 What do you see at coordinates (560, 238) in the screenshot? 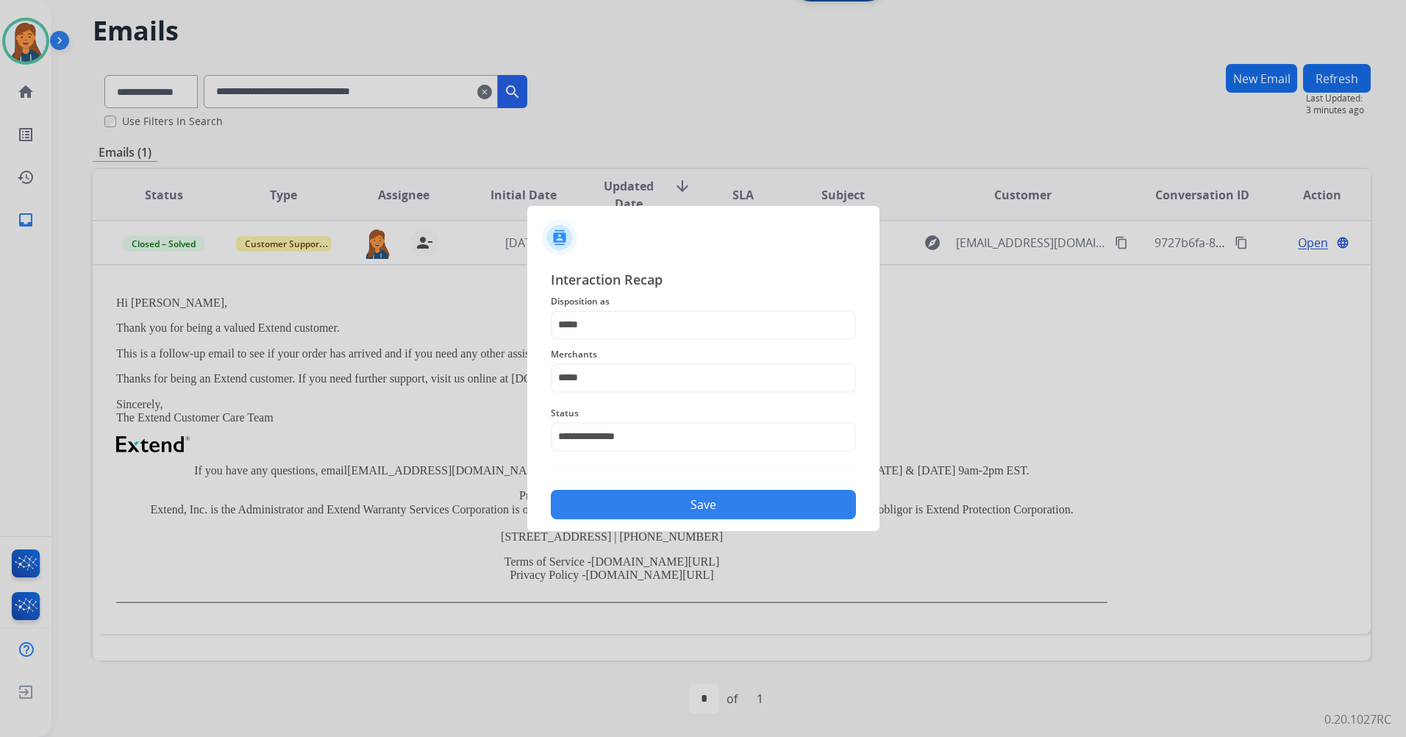
I see `img: contactIcon` at bounding box center [560, 238].